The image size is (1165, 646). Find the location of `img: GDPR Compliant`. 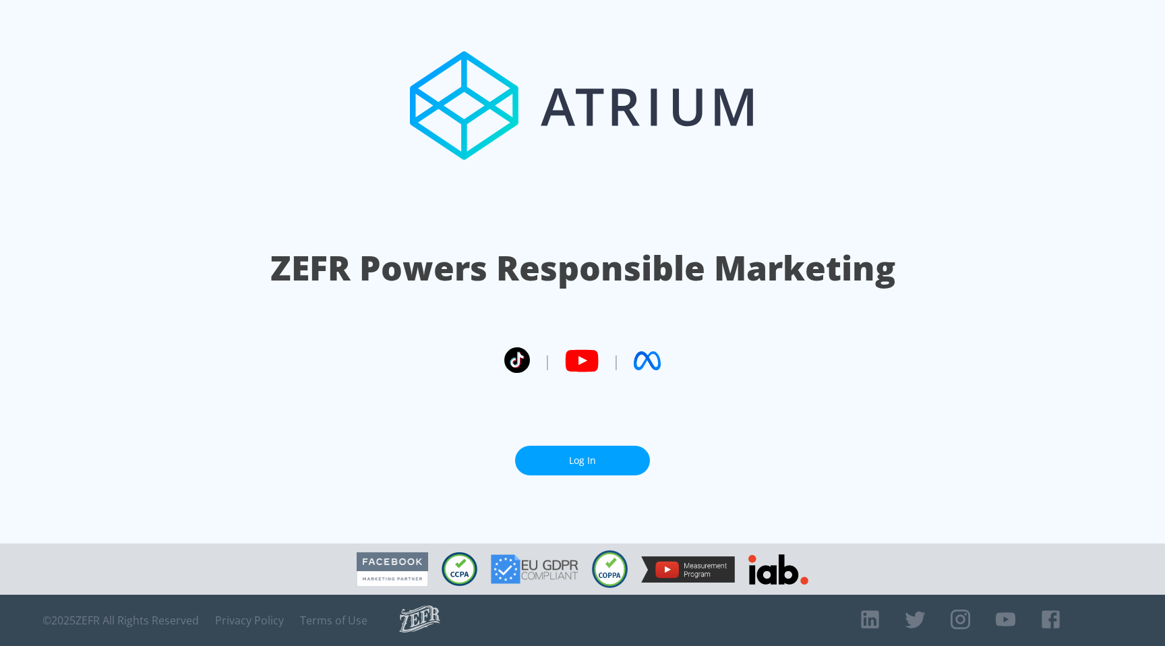

img: GDPR Compliant is located at coordinates (534, 569).